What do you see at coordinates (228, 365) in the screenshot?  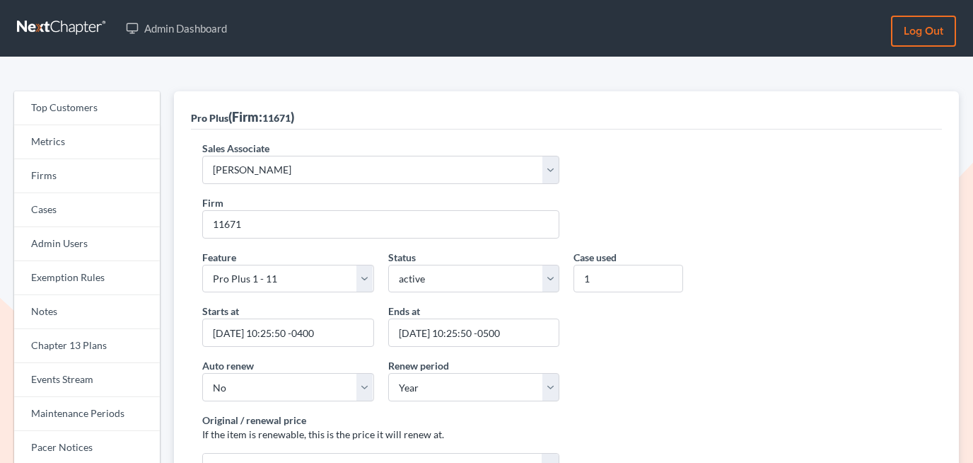 I see `label: Auto renew` at bounding box center [228, 365].